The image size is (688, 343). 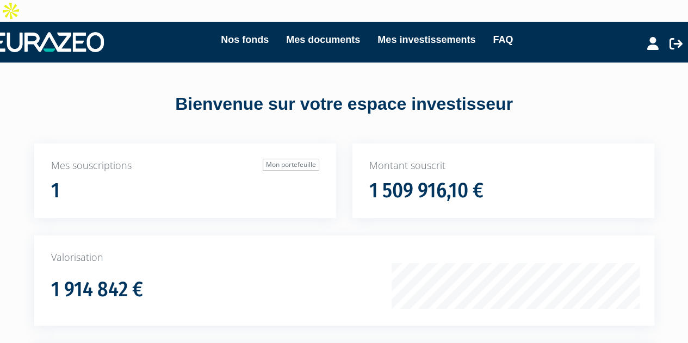 I want to click on a: Mes investissements, so click(x=426, y=40).